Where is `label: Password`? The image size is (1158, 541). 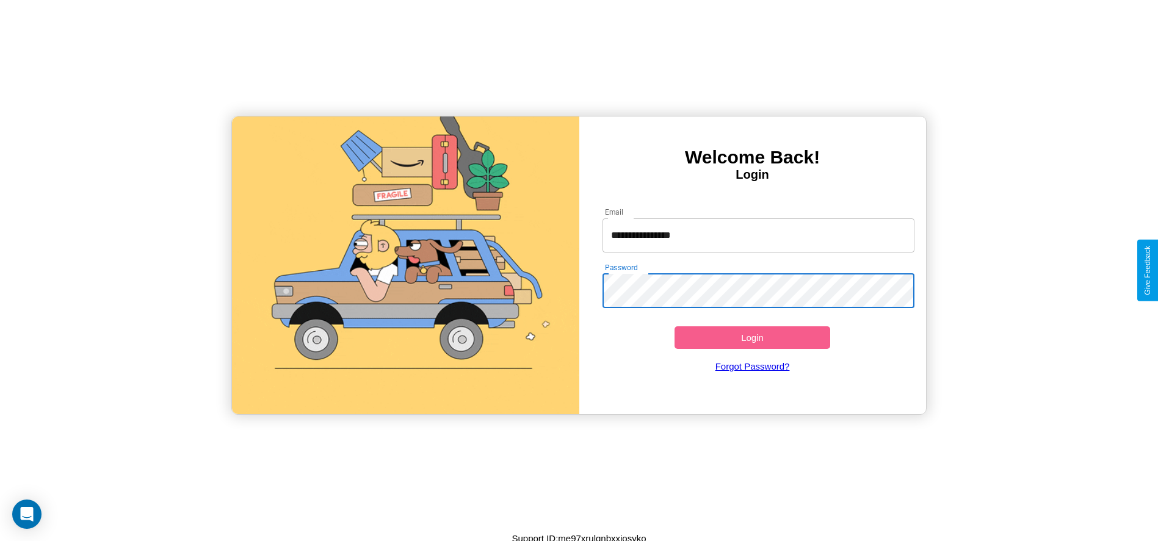
label: Password is located at coordinates (621, 267).